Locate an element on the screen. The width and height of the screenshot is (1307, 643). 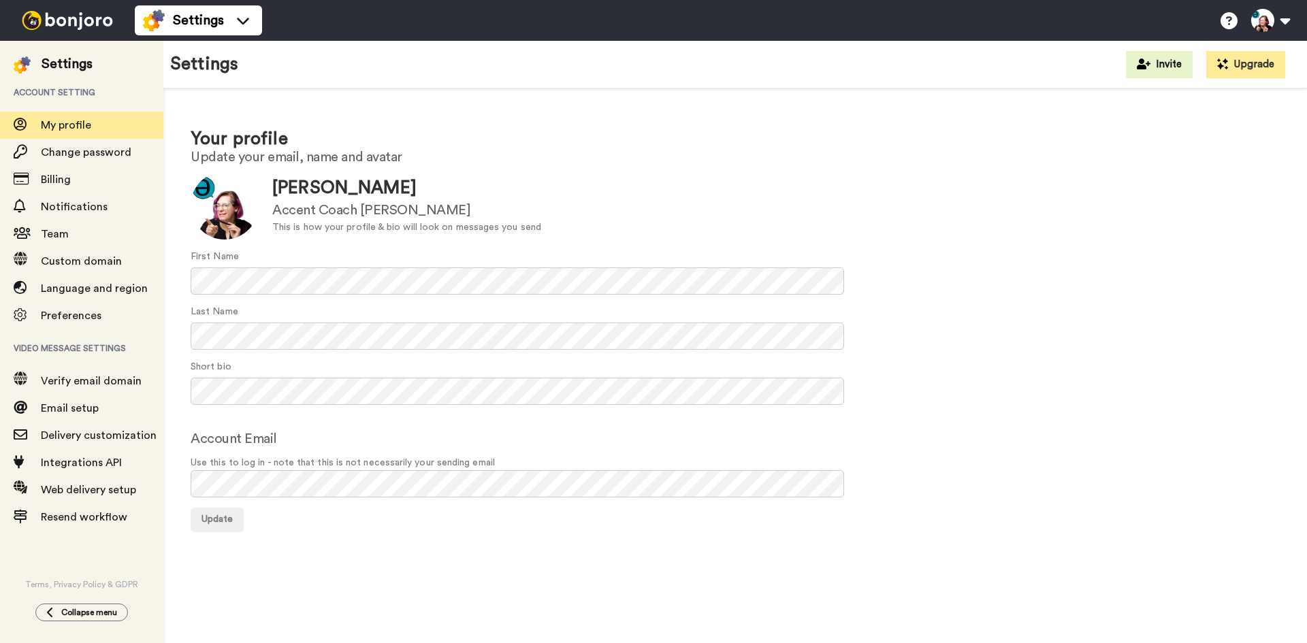
h2: Update your email, name and avatar is located at coordinates (735, 157).